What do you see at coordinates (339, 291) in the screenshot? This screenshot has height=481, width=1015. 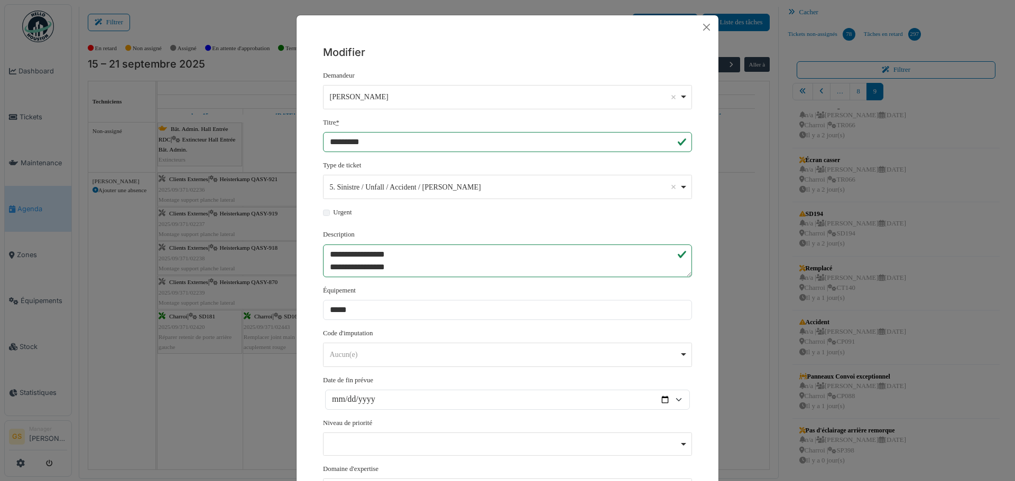 I see `label: Équipement` at bounding box center [339, 291].